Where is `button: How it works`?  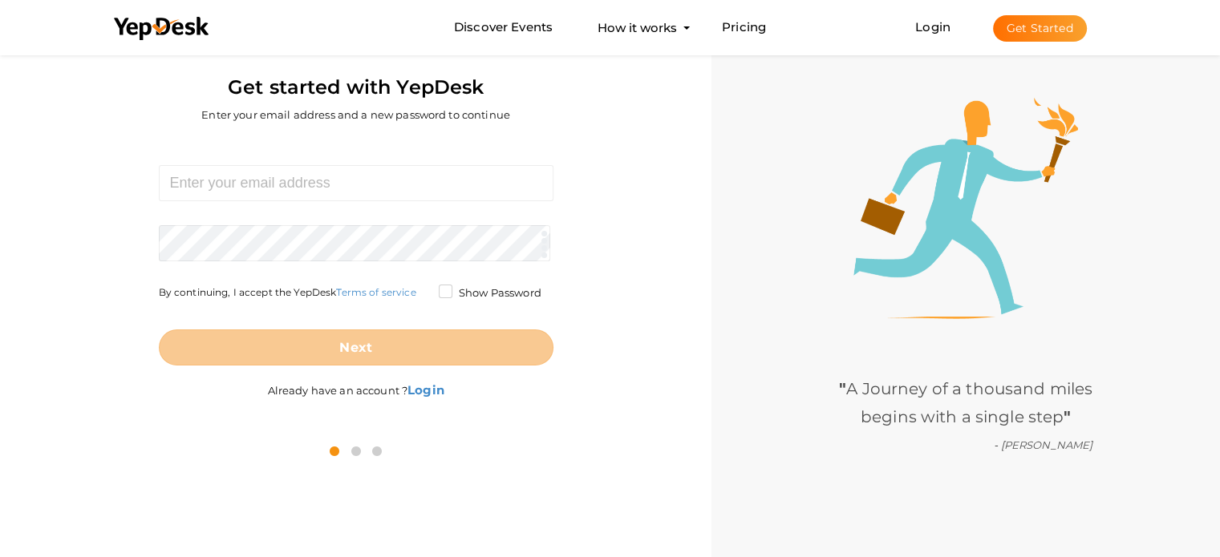
button: How it works is located at coordinates (637, 27).